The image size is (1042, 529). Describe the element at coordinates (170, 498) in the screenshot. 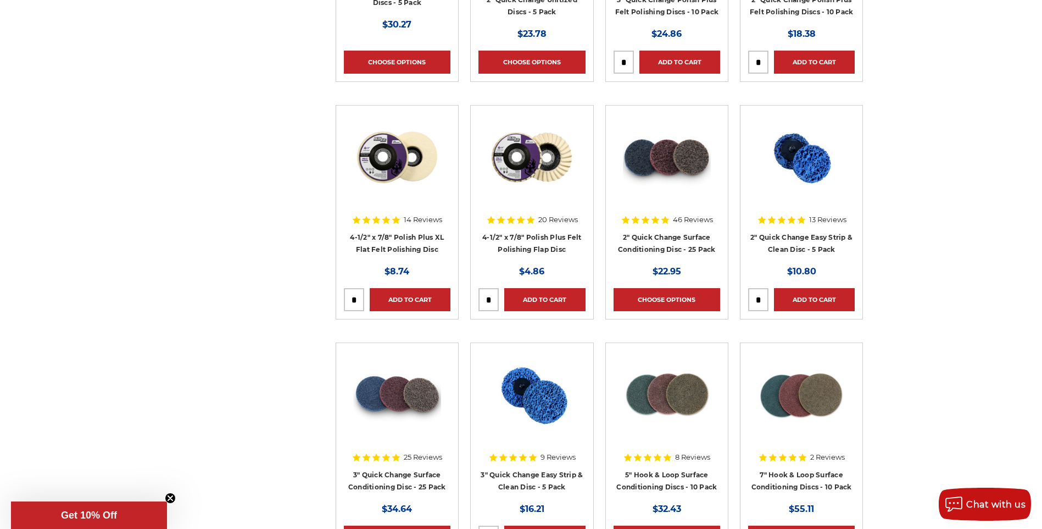

I see `button: Close teaser` at that location.